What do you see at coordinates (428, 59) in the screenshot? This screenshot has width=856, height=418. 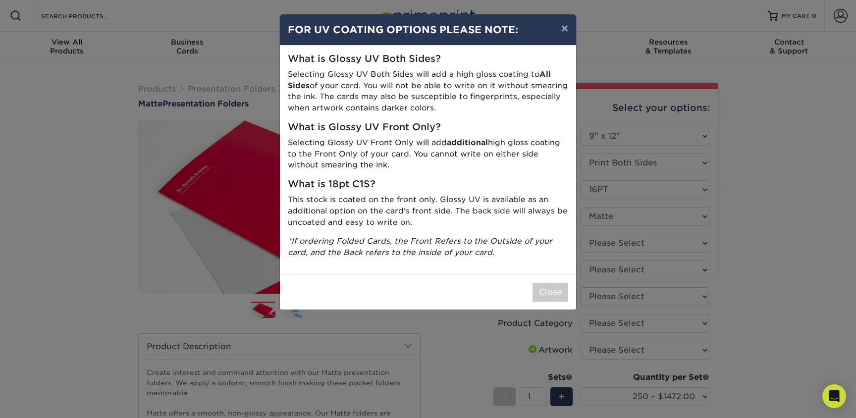 I see `h5: What is Glossy UV Both Sides?` at bounding box center [428, 59].